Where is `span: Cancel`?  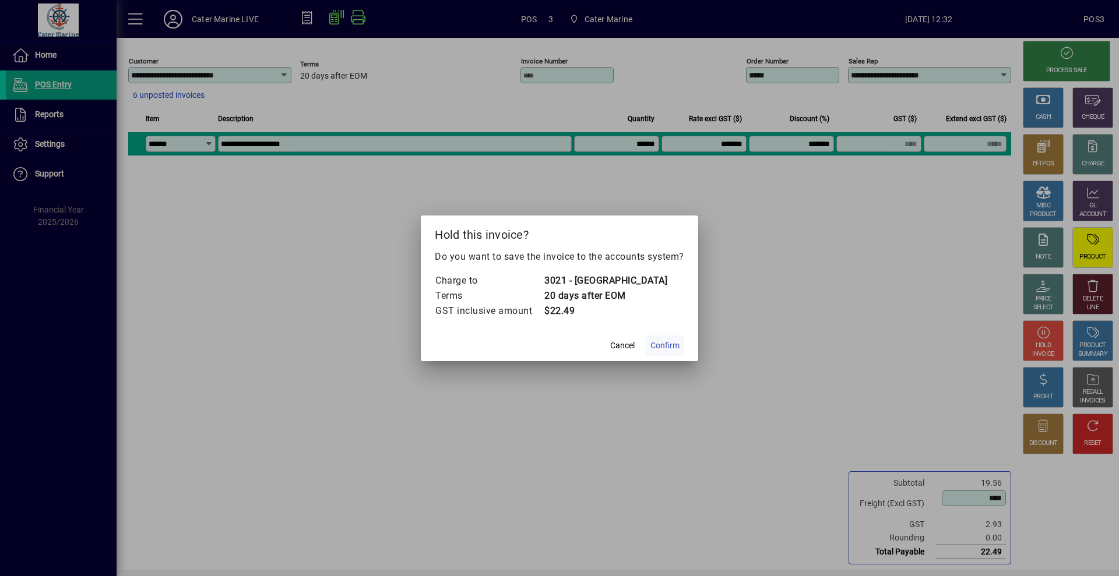 span: Cancel is located at coordinates (622, 346).